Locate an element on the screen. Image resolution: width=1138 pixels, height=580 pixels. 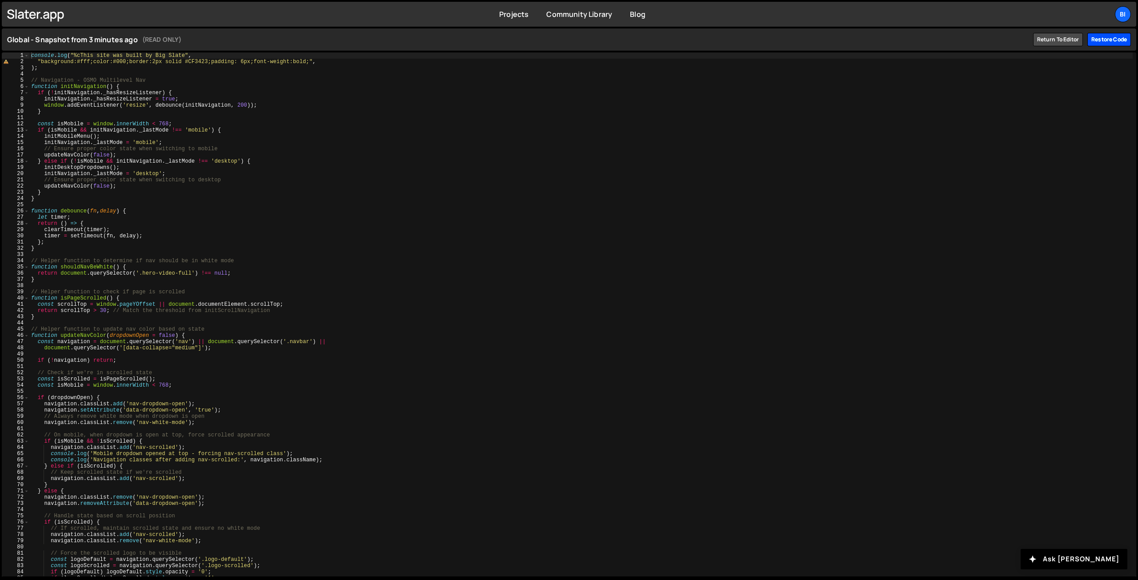
div: 33 is located at coordinates (16, 255).